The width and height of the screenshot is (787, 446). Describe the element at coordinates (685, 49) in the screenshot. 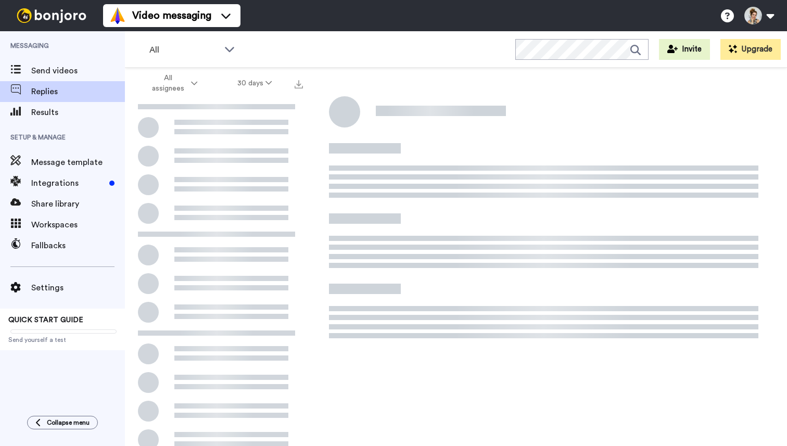

I see `button: Invite` at that location.